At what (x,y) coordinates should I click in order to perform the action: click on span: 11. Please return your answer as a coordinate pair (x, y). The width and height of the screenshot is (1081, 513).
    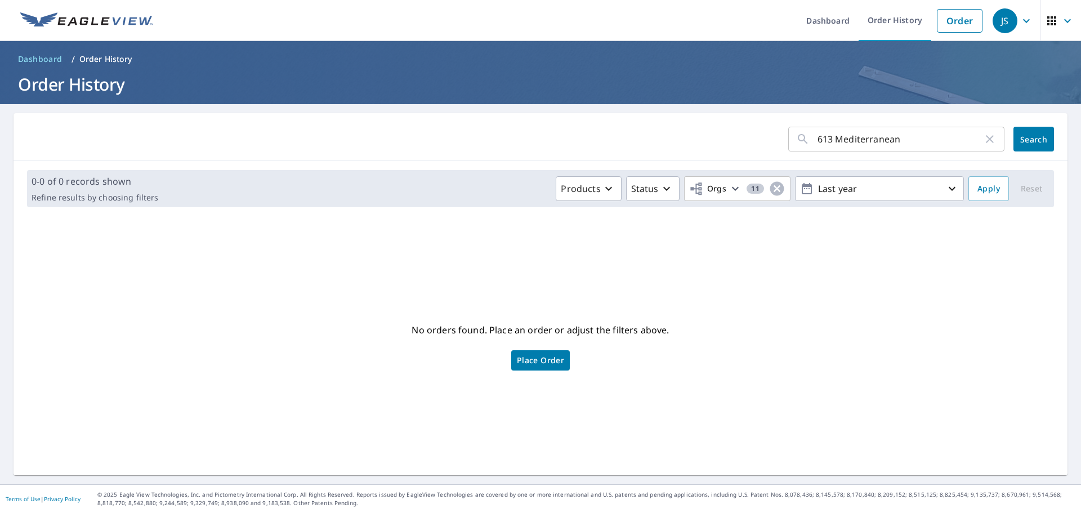
    Looking at the image, I should click on (755, 189).